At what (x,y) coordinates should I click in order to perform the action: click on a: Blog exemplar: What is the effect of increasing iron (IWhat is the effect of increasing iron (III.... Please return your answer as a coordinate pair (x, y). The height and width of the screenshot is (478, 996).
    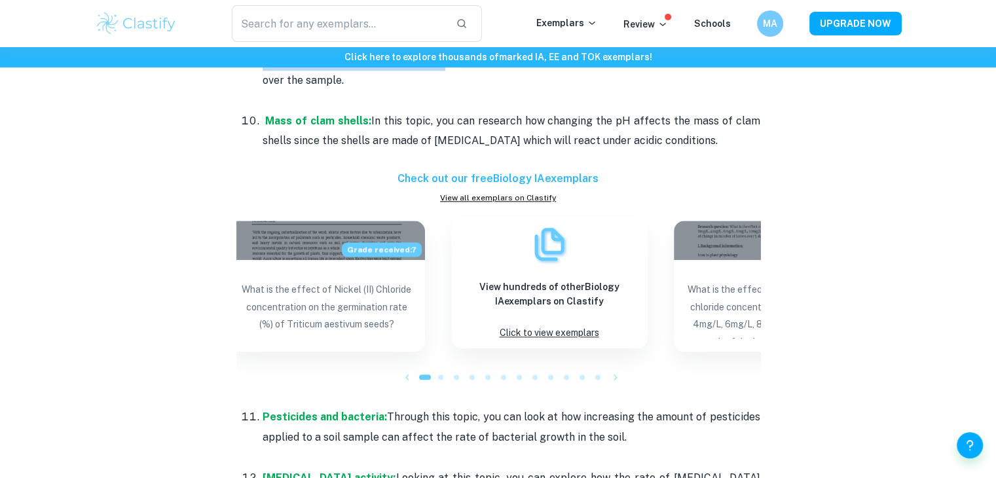
    Looking at the image, I should click on (772, 286).